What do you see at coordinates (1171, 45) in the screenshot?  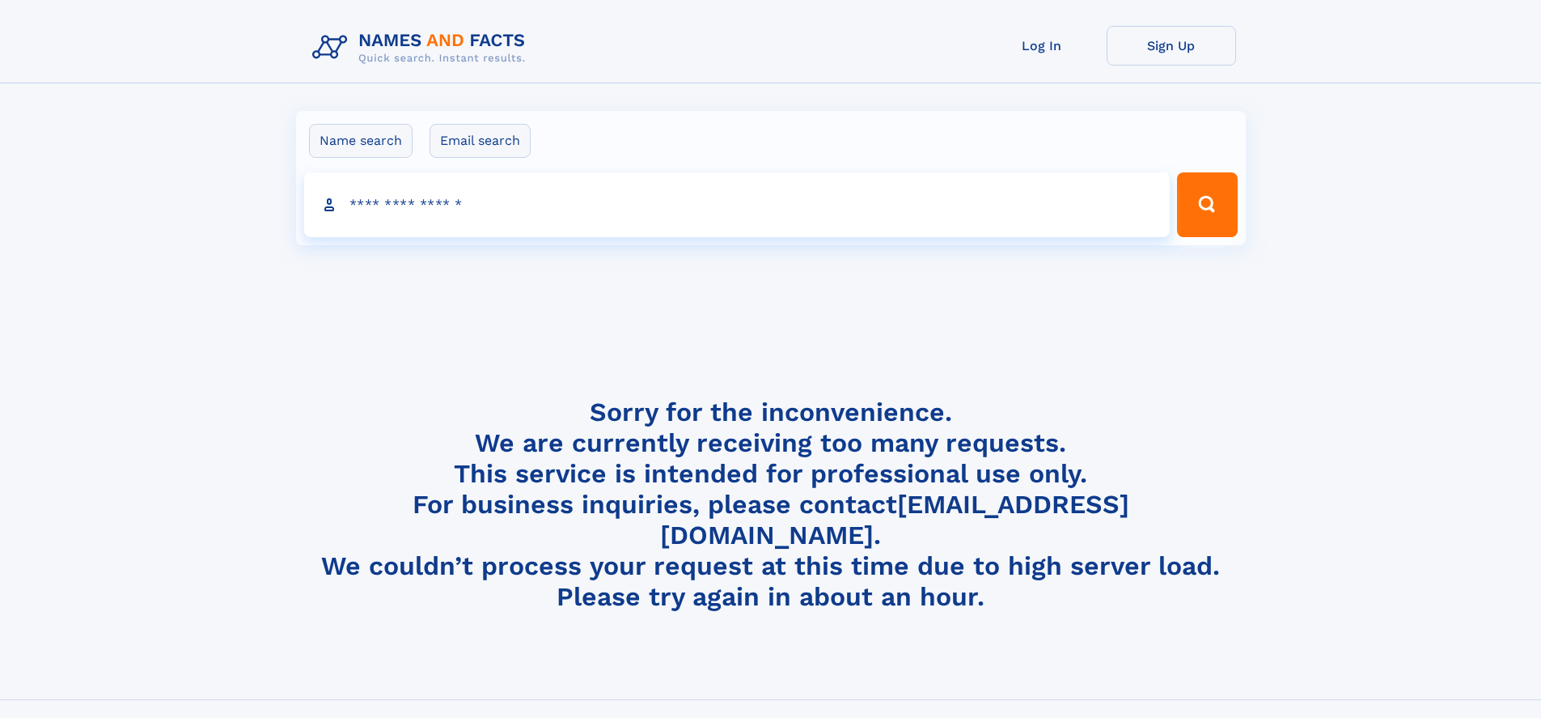 I see `a: Sign Up` at bounding box center [1171, 45].